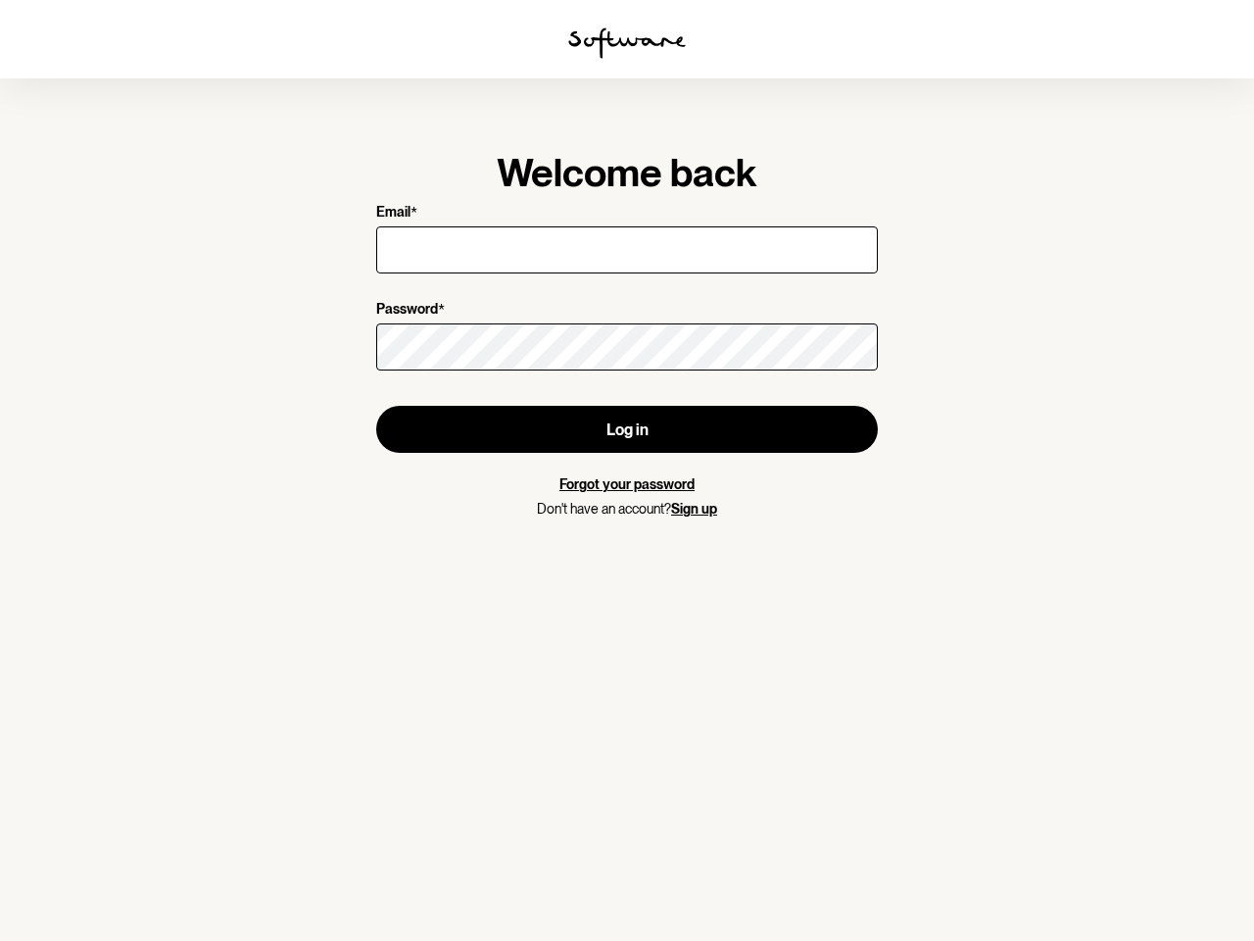  I want to click on p: Email, so click(393, 213).